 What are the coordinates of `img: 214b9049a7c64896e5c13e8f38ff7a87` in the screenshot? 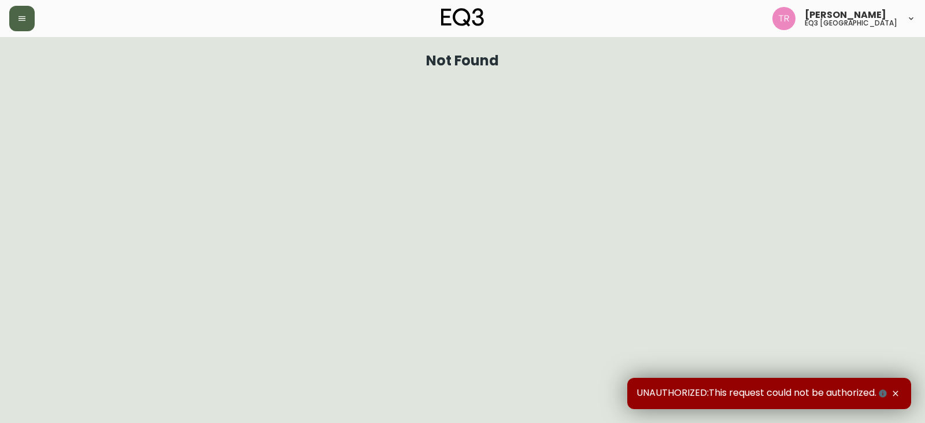 It's located at (784, 18).